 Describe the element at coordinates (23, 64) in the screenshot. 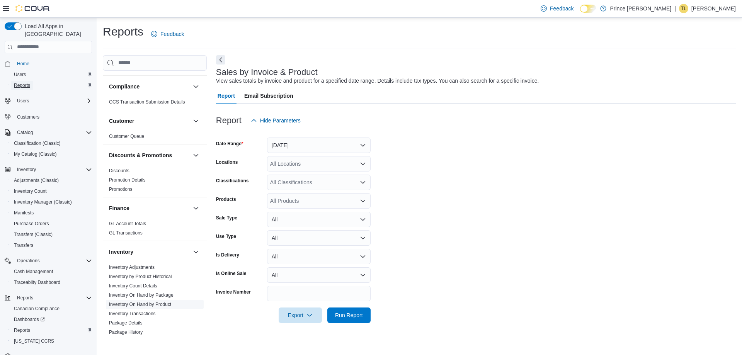

I see `span: Home` at that location.